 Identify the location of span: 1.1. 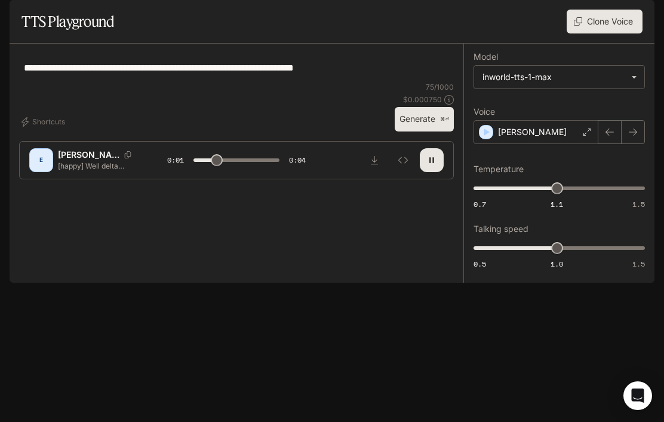
(557, 204).